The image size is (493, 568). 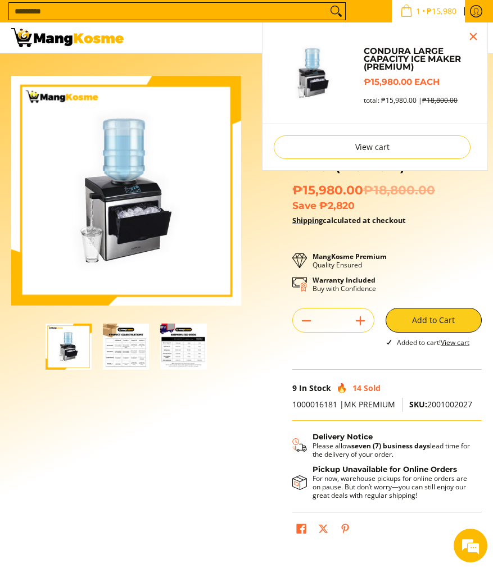 What do you see at coordinates (473, 37) in the screenshot?
I see `button: Close pop up` at bounding box center [473, 37].